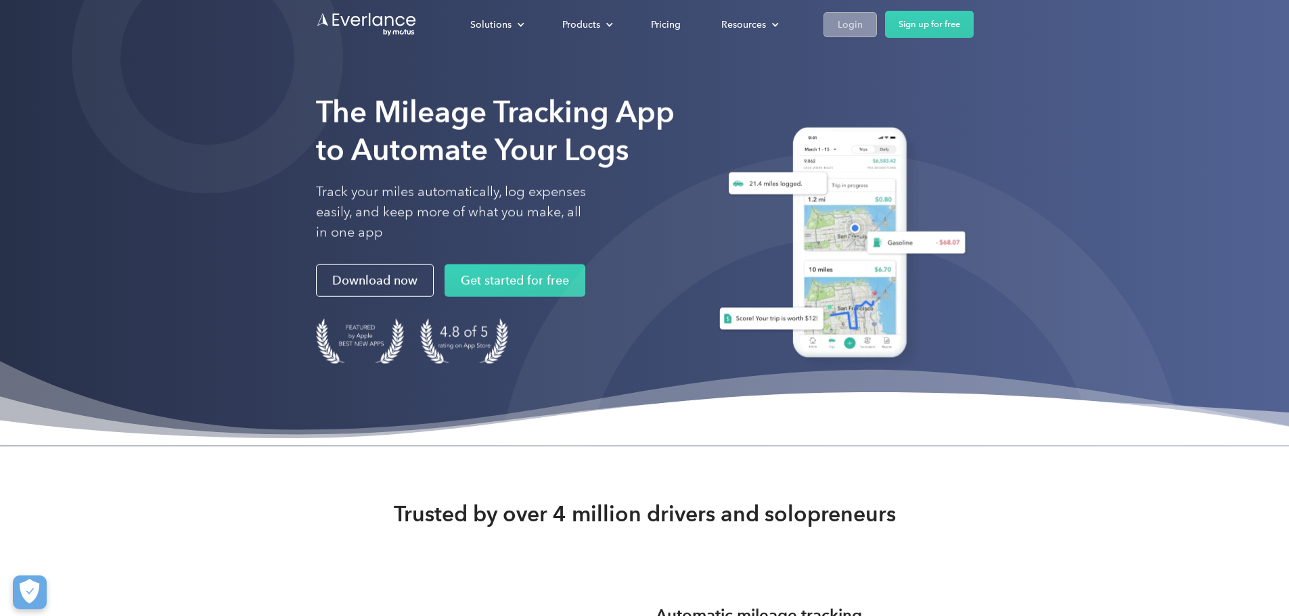  Describe the element at coordinates (464, 341) in the screenshot. I see `img: 4.9 out of 5 stars on the app store` at that location.